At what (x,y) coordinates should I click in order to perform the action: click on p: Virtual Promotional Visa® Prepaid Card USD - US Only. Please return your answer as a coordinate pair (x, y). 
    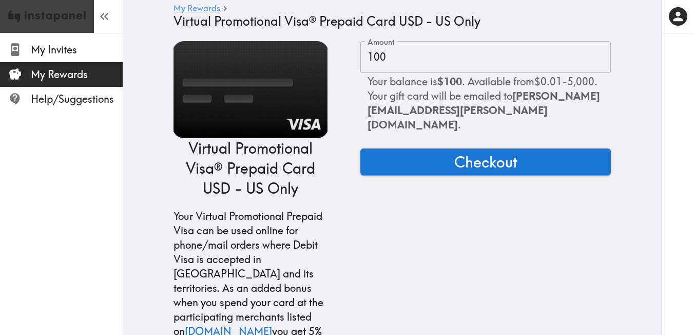
    Looking at the image, I should click on (250, 168).